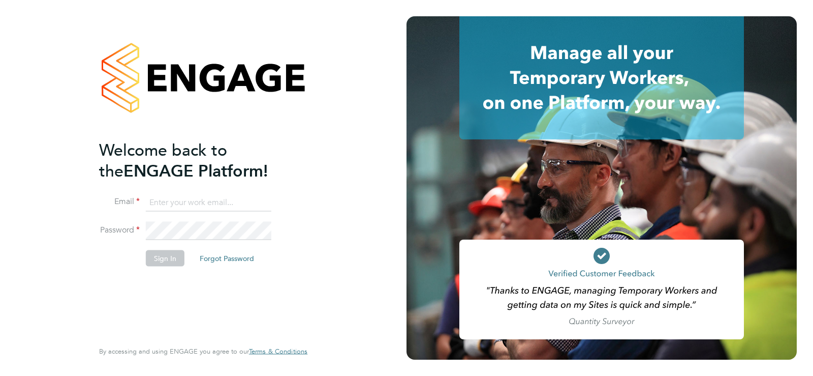 The height and width of the screenshot is (376, 813). I want to click on label: Password, so click(119, 230).